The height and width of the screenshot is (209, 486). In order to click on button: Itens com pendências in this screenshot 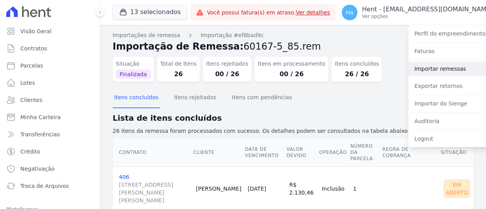, I will do `click(262, 98)`.